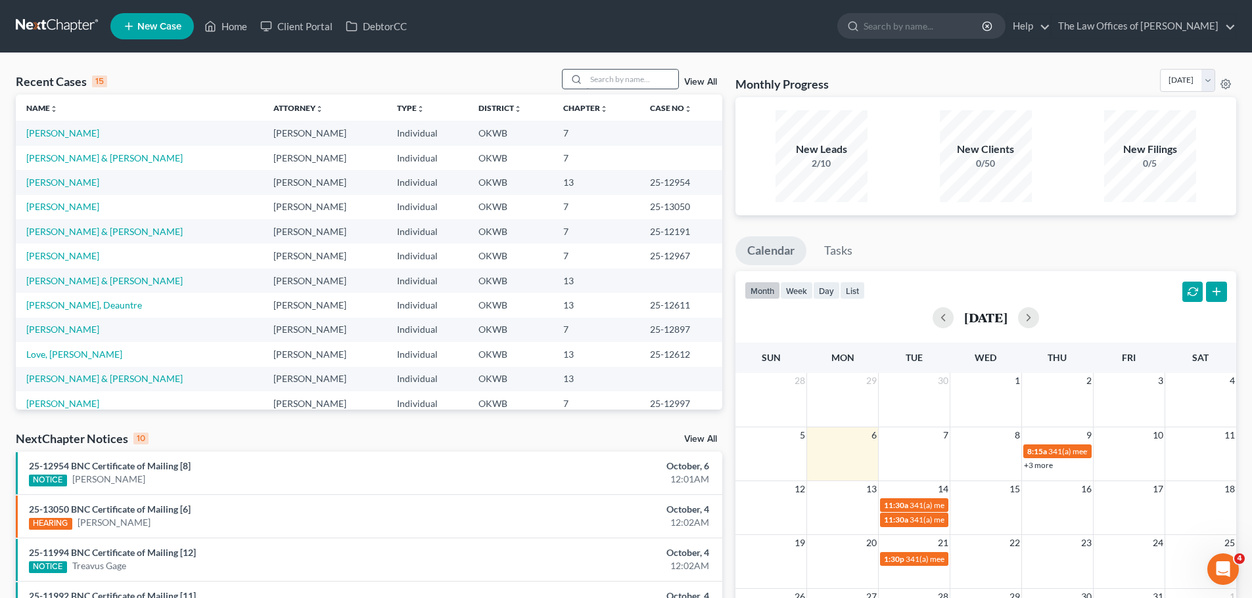 This screenshot has height=598, width=1252. What do you see at coordinates (895, 505) in the screenshot?
I see `span: 11:30a` at bounding box center [895, 505].